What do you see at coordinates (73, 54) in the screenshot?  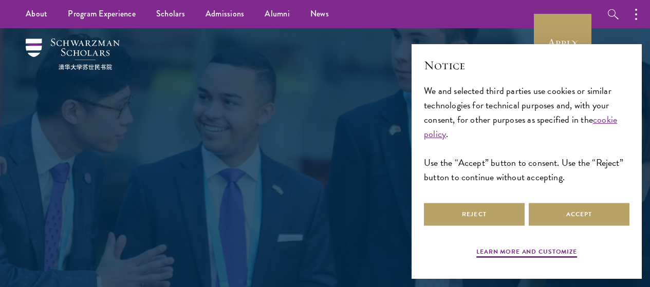 I see `img: Schwarzman Scholars` at bounding box center [73, 54].